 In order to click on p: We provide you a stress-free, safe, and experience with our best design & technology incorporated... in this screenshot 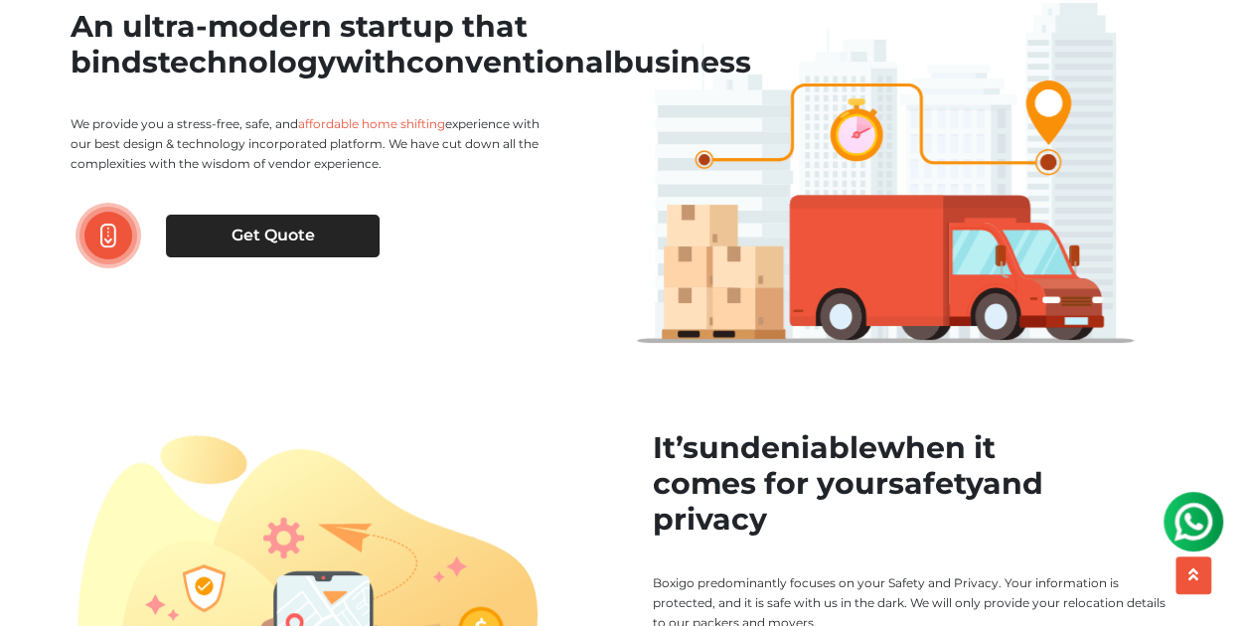, I will do `click(312, 144)`.